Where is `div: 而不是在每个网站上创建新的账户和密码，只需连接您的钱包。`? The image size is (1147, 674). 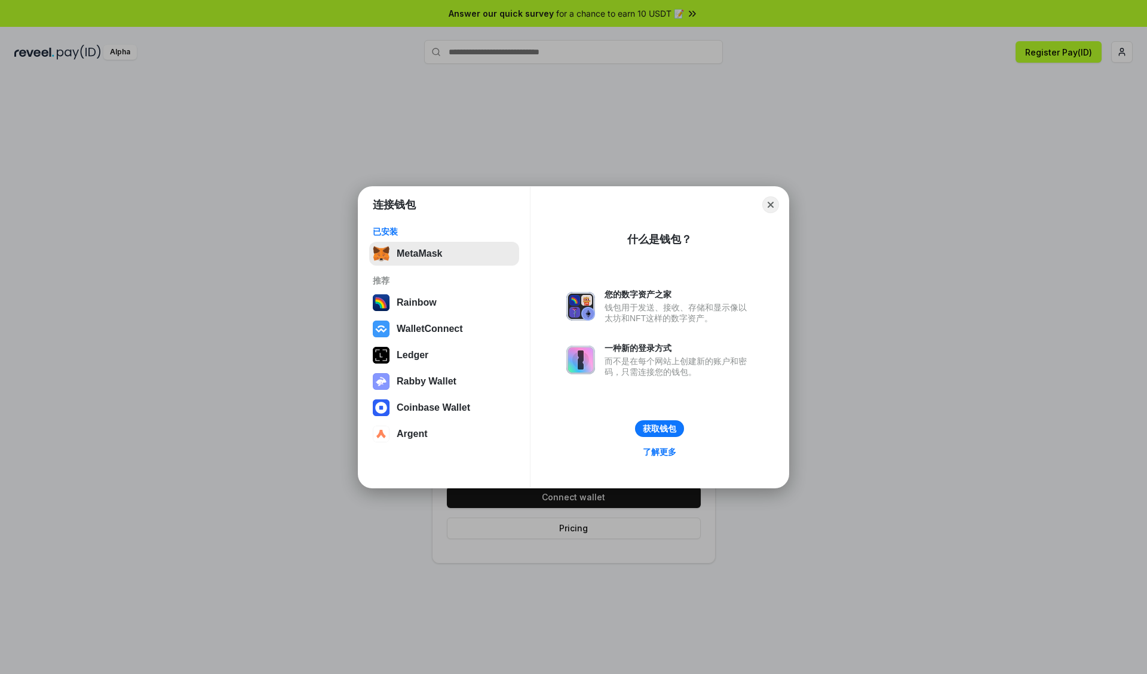
div: 而不是在每个网站上创建新的账户和密码，只需连接您的钱包。 is located at coordinates (678, 367).